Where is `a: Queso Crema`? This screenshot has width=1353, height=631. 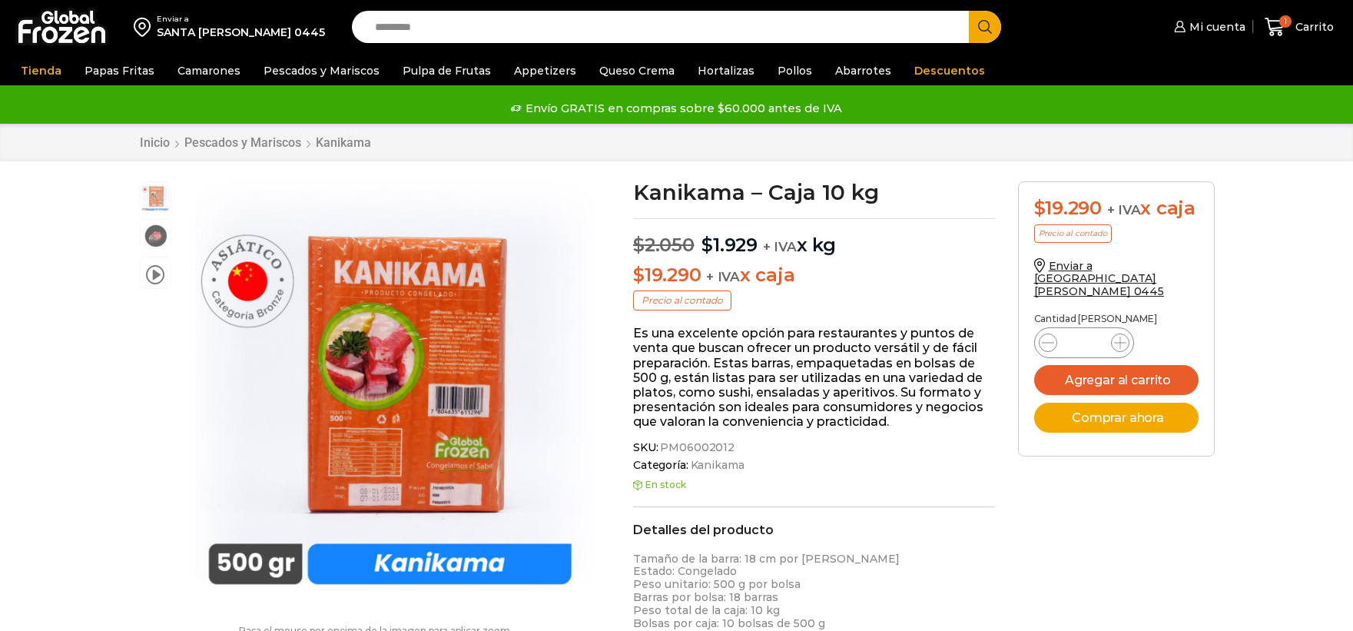
a: Queso Crema is located at coordinates (637, 71).